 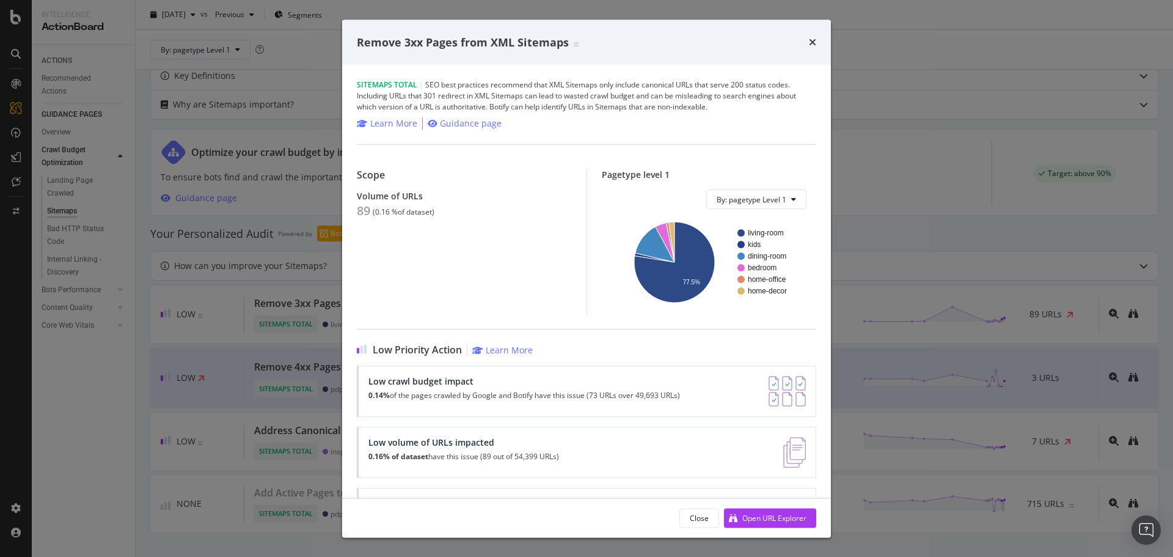 What do you see at coordinates (462, 42) in the screenshot?
I see `span: Remove 3xx Pages from XML Sitemaps` at bounding box center [462, 42].